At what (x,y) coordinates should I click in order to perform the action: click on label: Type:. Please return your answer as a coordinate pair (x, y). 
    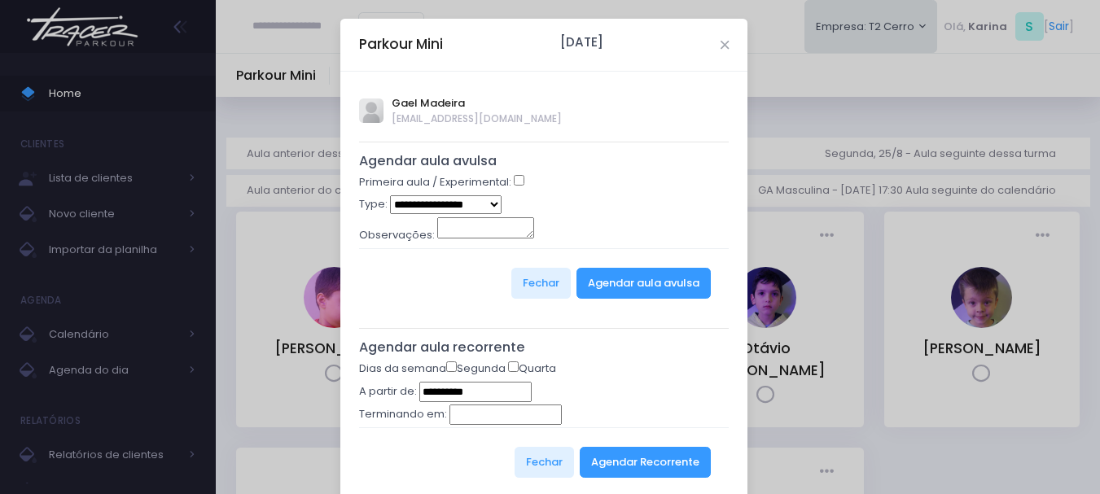
    Looking at the image, I should click on (373, 204).